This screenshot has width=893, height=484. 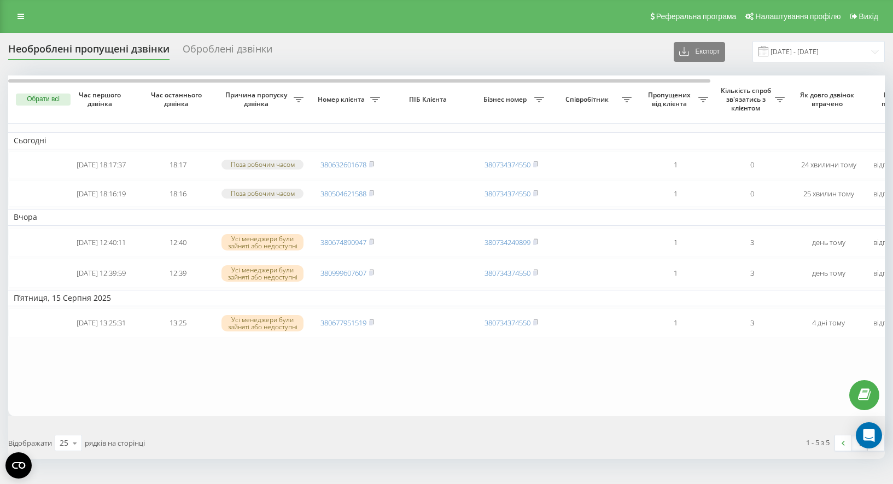 I want to click on span: Співробітник, so click(x=588, y=99).